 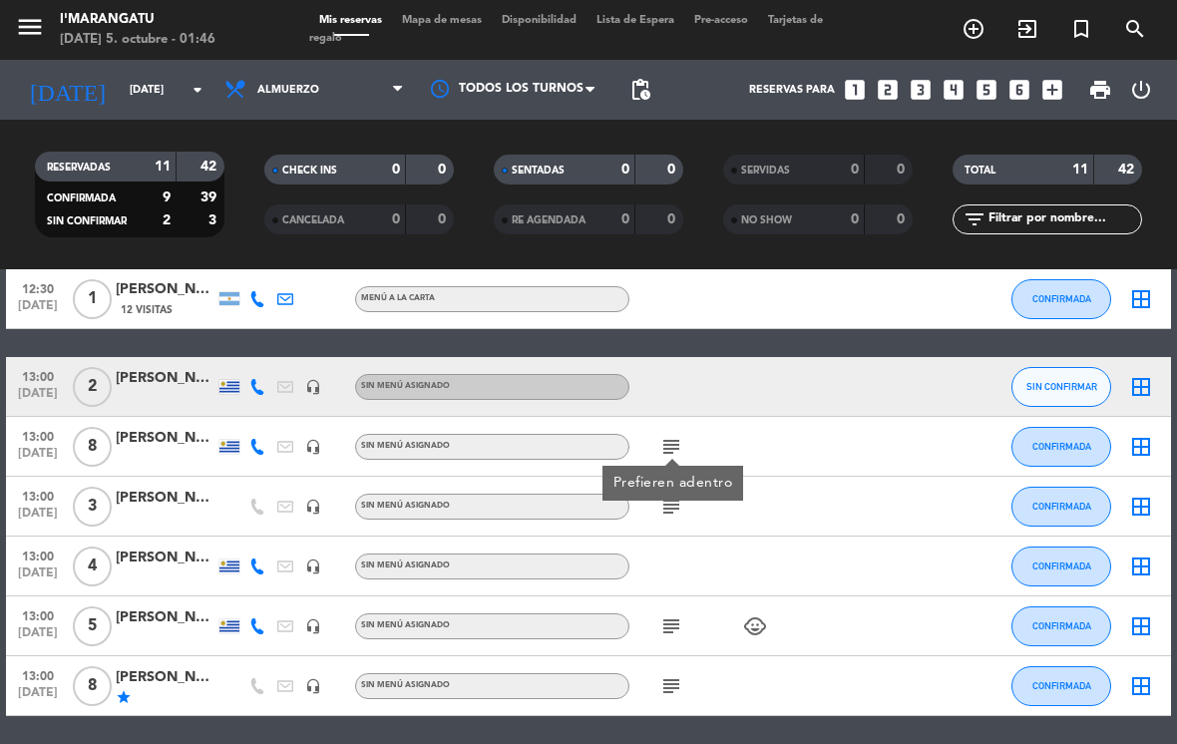 What do you see at coordinates (974, 29) in the screenshot?
I see `i: add_circle_outline` at bounding box center [974, 29].